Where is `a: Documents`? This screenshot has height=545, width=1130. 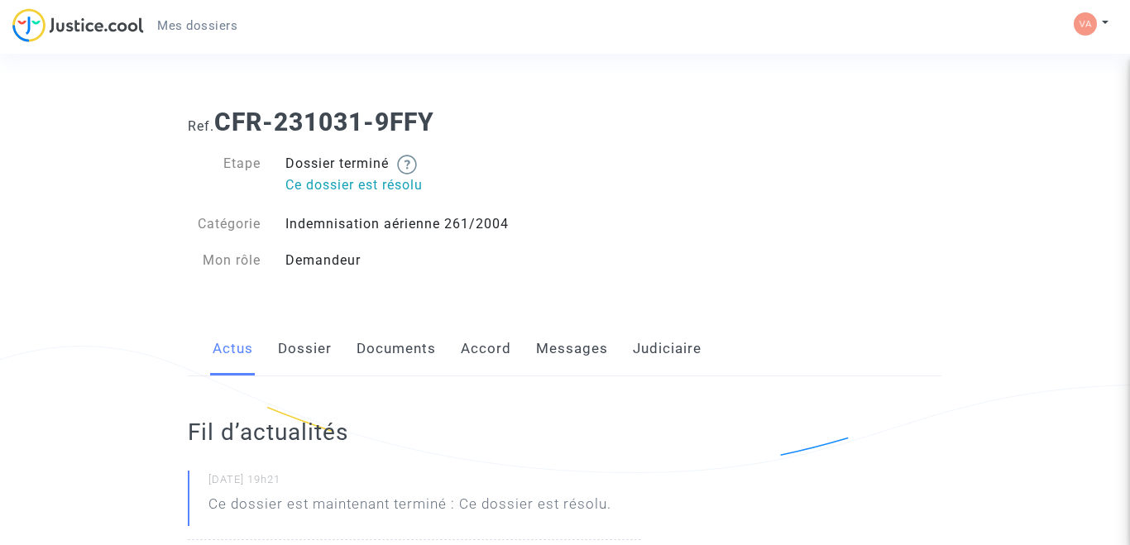
a: Documents is located at coordinates (396, 349).